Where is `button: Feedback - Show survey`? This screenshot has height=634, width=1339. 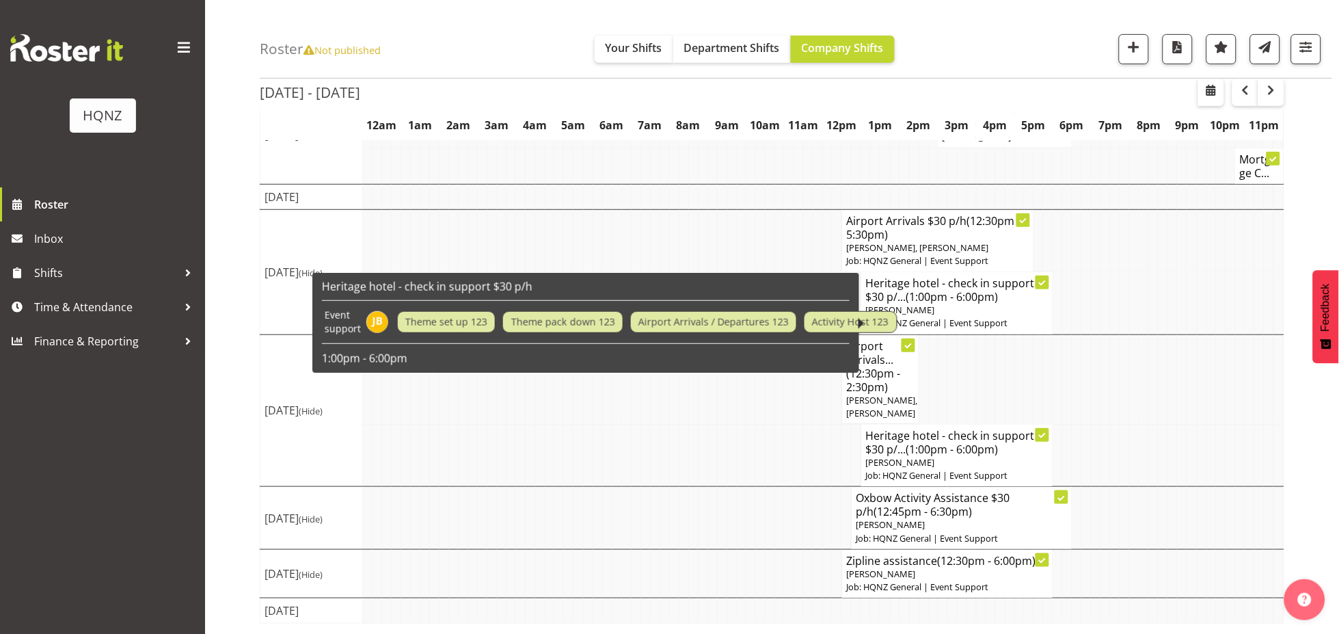
button: Feedback - Show survey is located at coordinates (1326, 317).